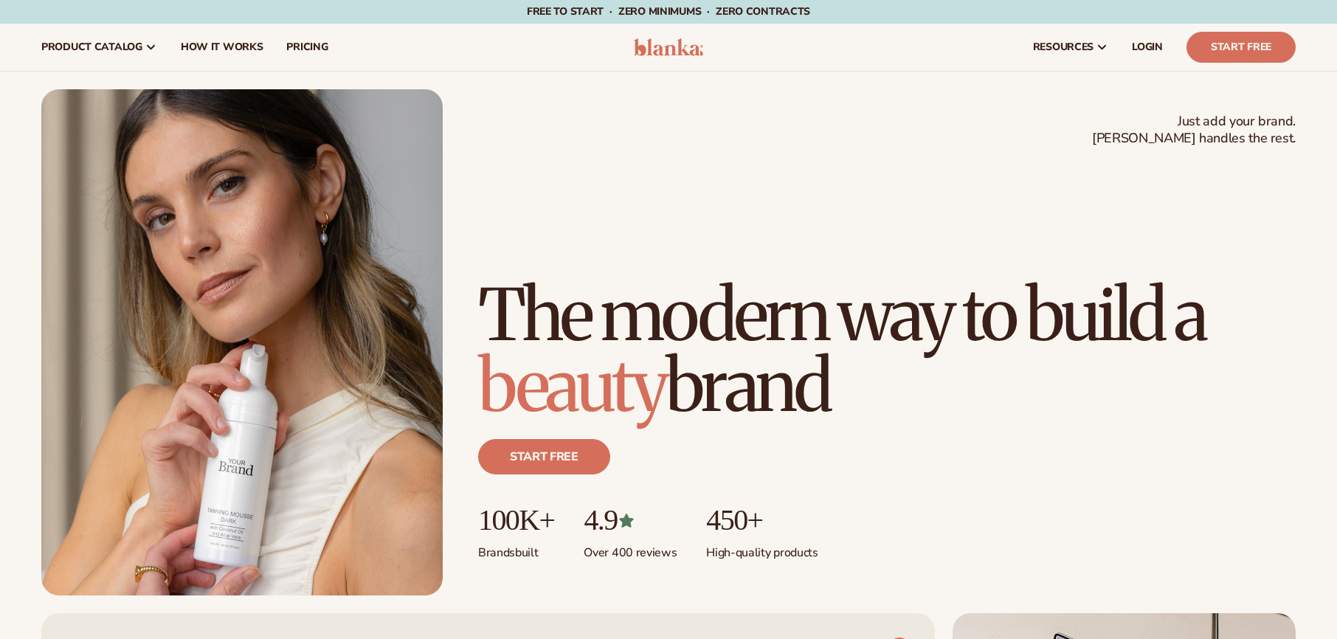  I want to click on p: 100K+, so click(516, 520).